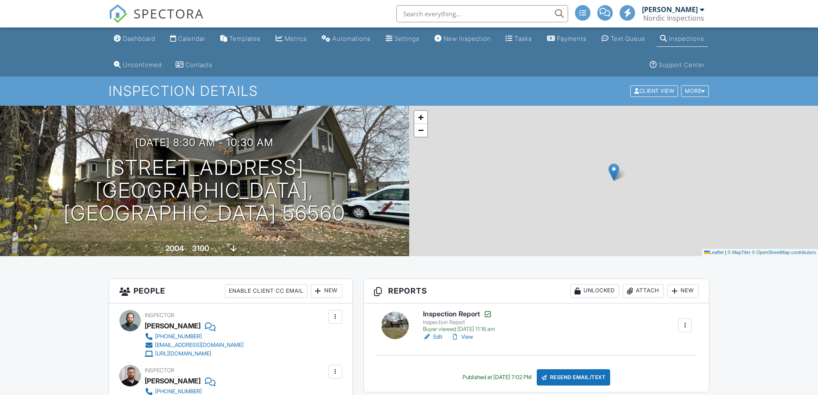 This screenshot has height=395, width=818. Describe the element at coordinates (459, 314) in the screenshot. I see `h6: Inspection Report` at that location.